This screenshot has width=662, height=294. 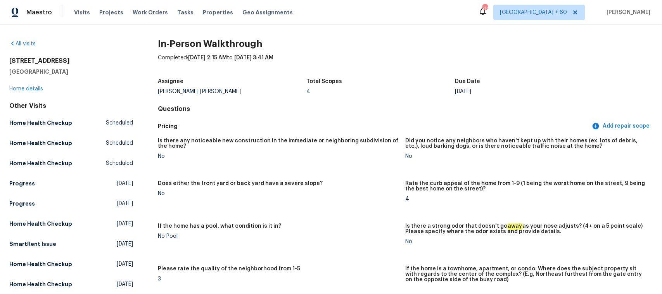 What do you see at coordinates (621, 126) in the screenshot?
I see `span: Add repair scope` at bounding box center [621, 126].